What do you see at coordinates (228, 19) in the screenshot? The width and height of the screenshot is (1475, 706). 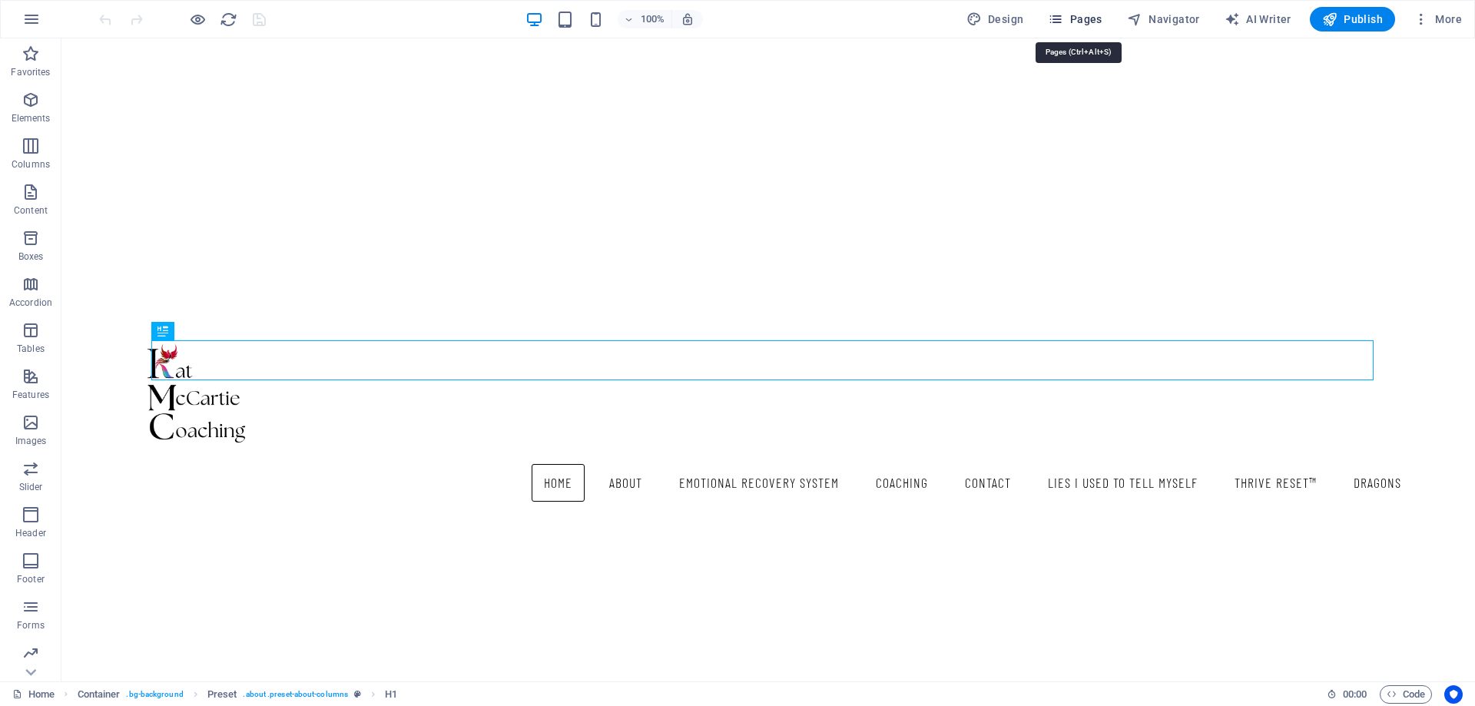 I see `button: reload` at bounding box center [228, 19].